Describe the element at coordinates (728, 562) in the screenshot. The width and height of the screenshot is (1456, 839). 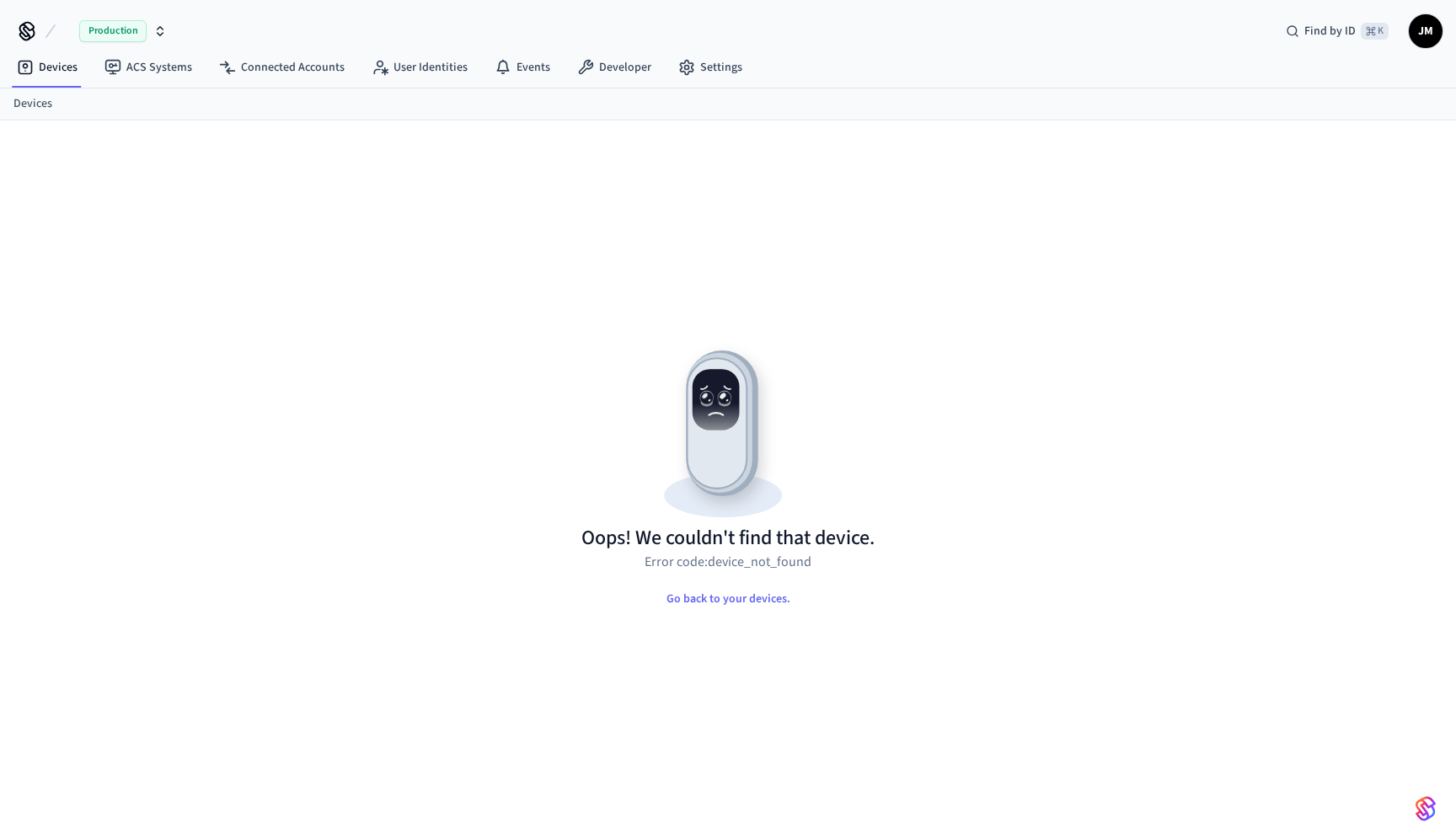
I see `p: Error code: device_not_found` at that location.